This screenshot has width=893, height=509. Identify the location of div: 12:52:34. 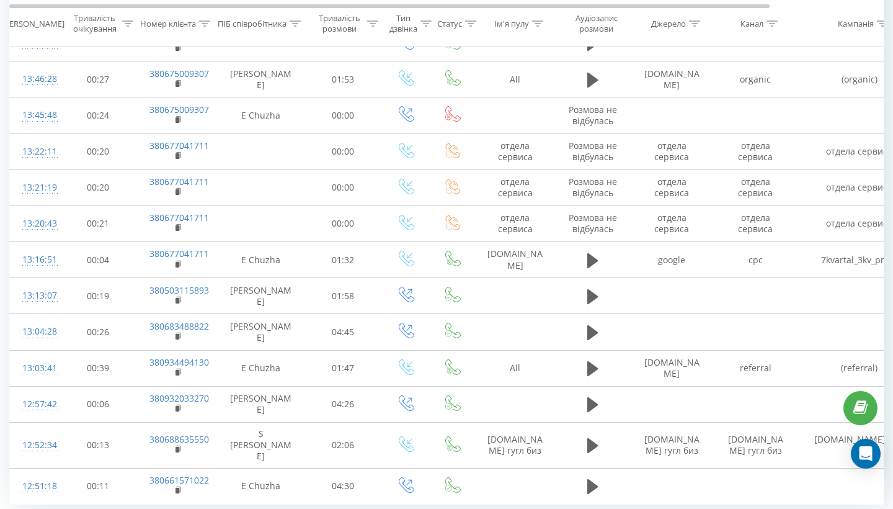
(35, 445).